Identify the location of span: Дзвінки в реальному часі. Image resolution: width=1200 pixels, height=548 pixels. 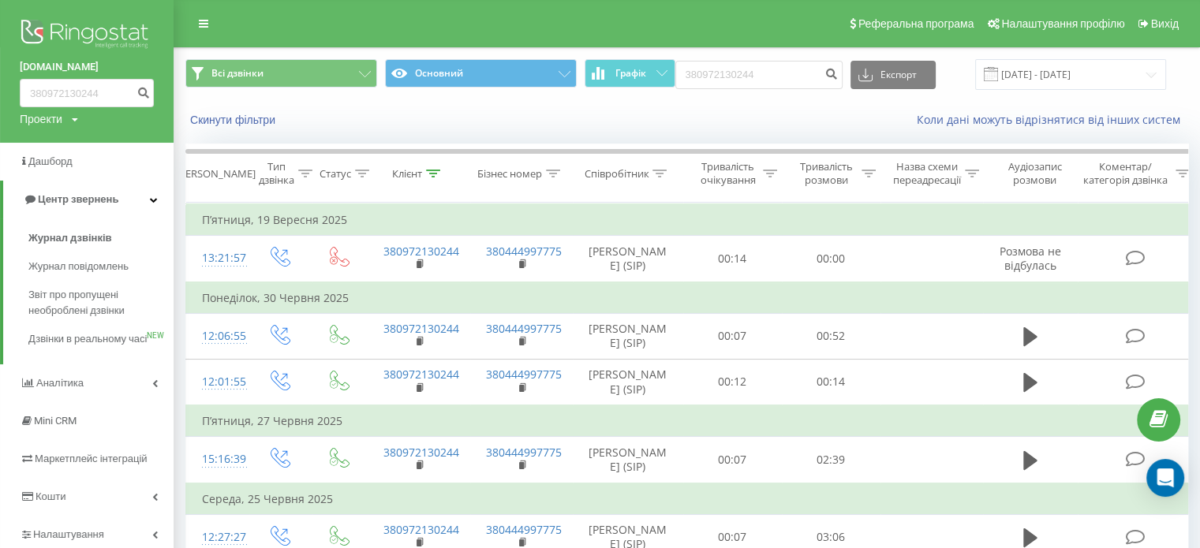
(88, 339).